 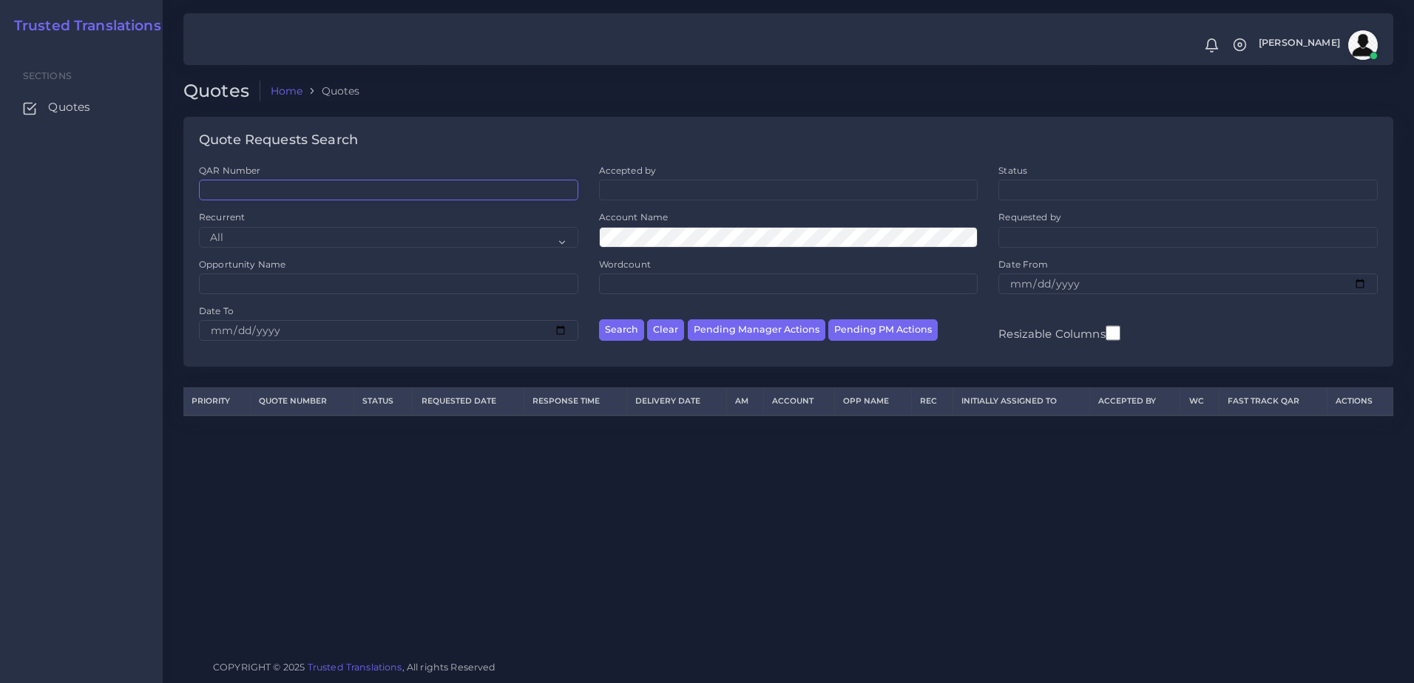 What do you see at coordinates (1023, 264) in the screenshot?
I see `label: Date From` at bounding box center [1023, 264].